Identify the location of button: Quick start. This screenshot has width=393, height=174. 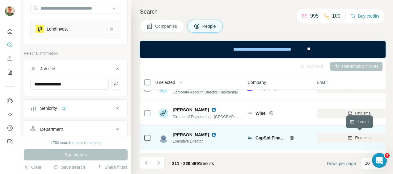
(10, 32).